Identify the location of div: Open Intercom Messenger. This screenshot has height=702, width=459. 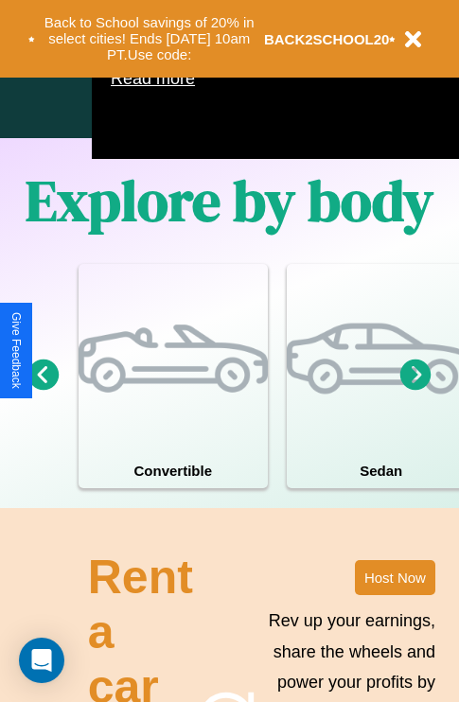
(42, 661).